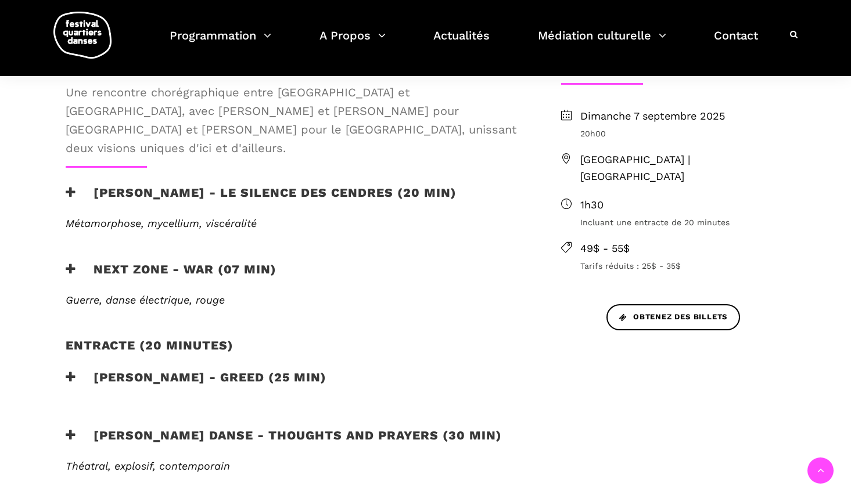 The width and height of the screenshot is (851, 501). Describe the element at coordinates (145, 300) in the screenshot. I see `span: Guerre, danse électrique, rouge` at that location.